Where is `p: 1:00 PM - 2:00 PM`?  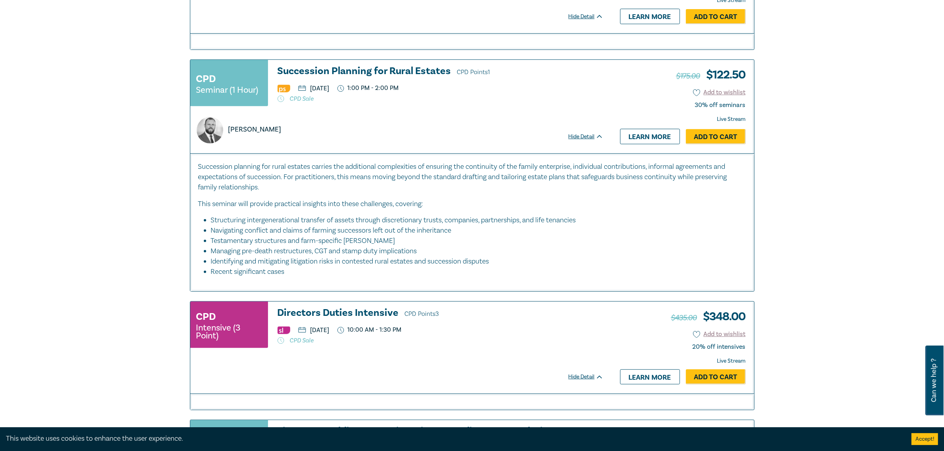 p: 1:00 PM - 2:00 PM is located at coordinates (368, 88).